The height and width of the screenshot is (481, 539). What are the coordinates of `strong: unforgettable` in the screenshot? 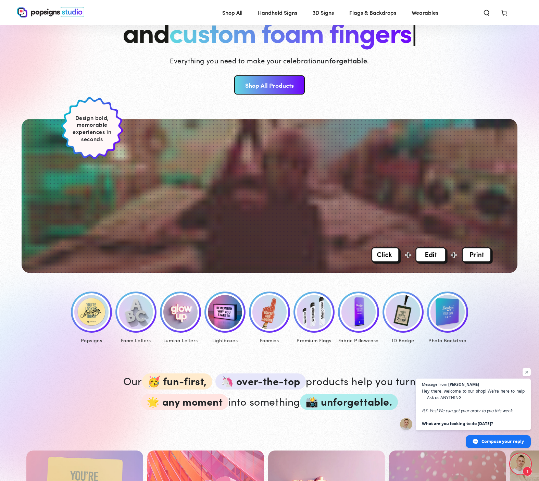 It's located at (344, 60).